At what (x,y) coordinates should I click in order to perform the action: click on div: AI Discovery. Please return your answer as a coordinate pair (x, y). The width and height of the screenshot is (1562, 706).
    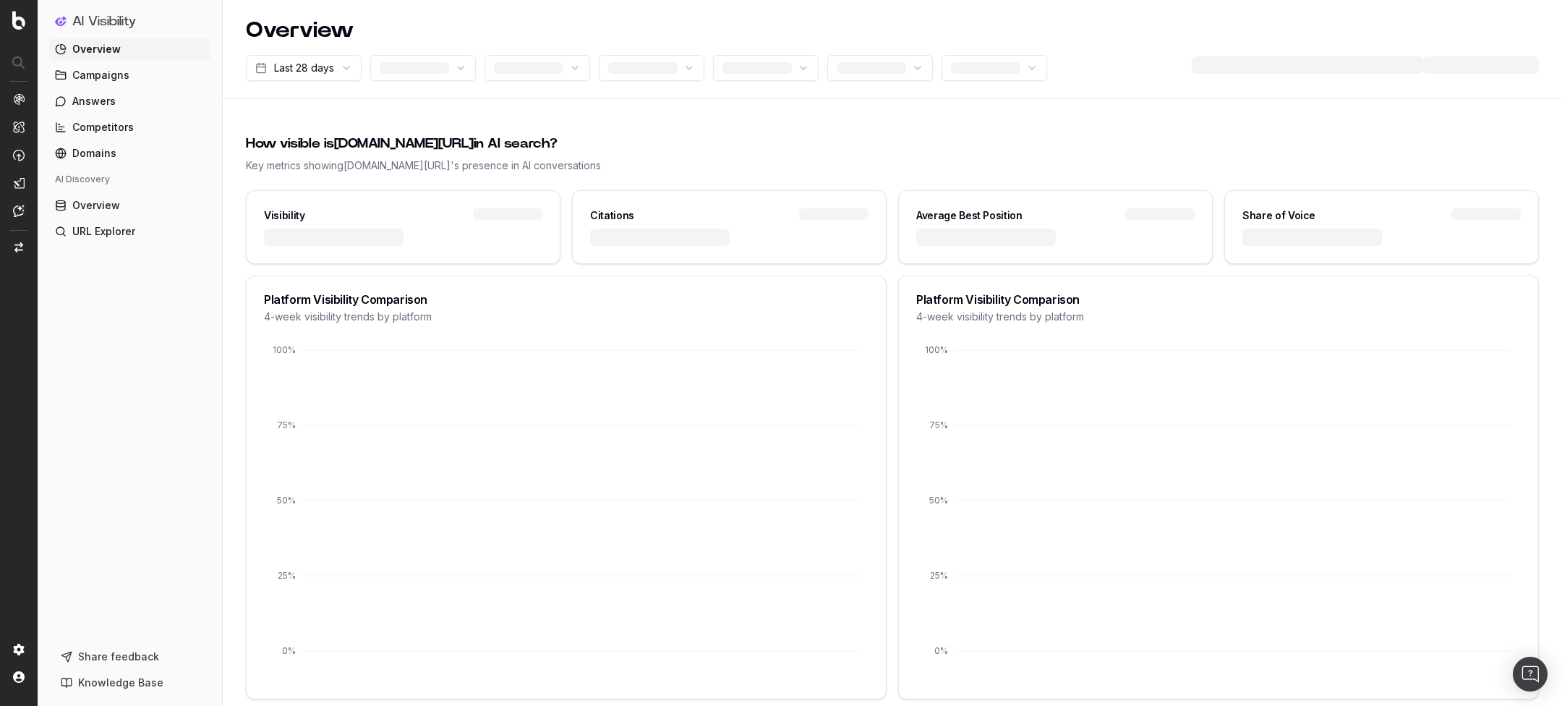
    Looking at the image, I should click on (129, 179).